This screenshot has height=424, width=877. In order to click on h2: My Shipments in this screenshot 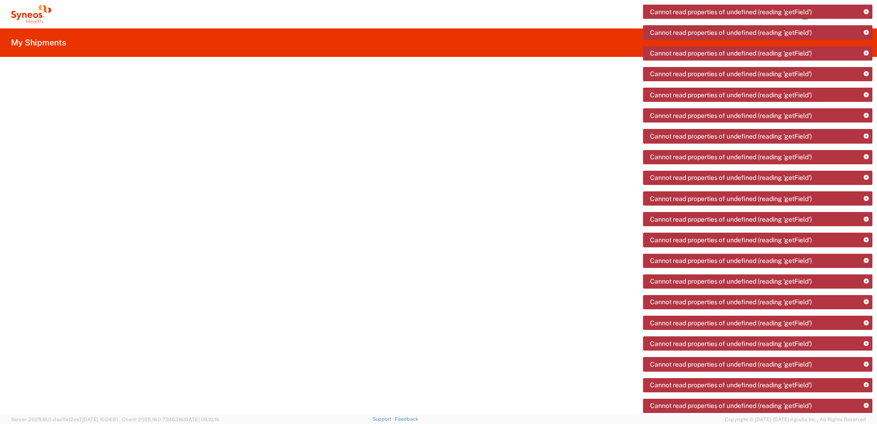, I will do `click(39, 43)`.